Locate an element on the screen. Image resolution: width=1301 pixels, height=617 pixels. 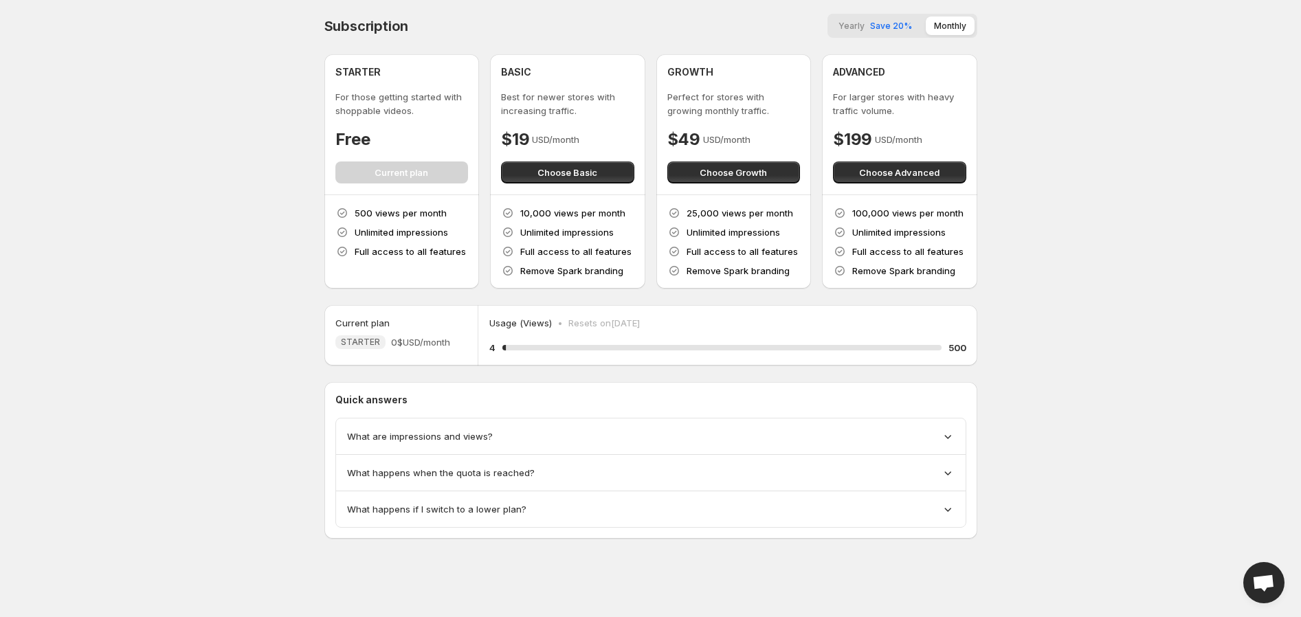
h4: Free is located at coordinates (352, 139).